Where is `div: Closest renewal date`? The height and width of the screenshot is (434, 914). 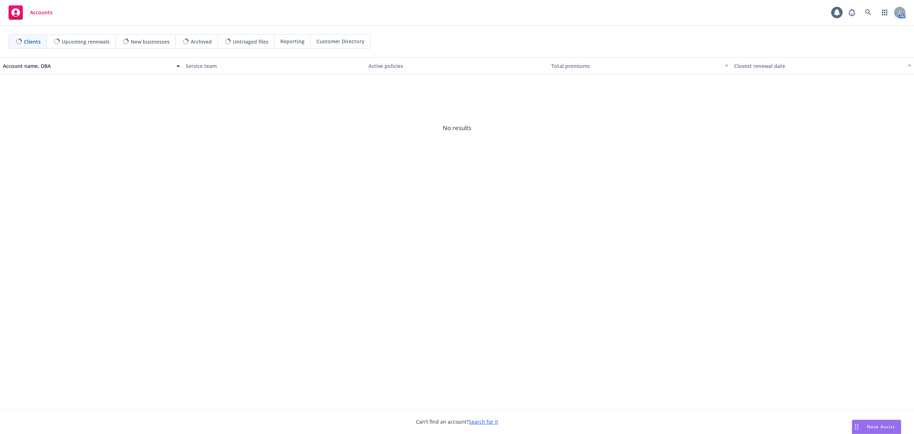 div: Closest renewal date is located at coordinates (819, 66).